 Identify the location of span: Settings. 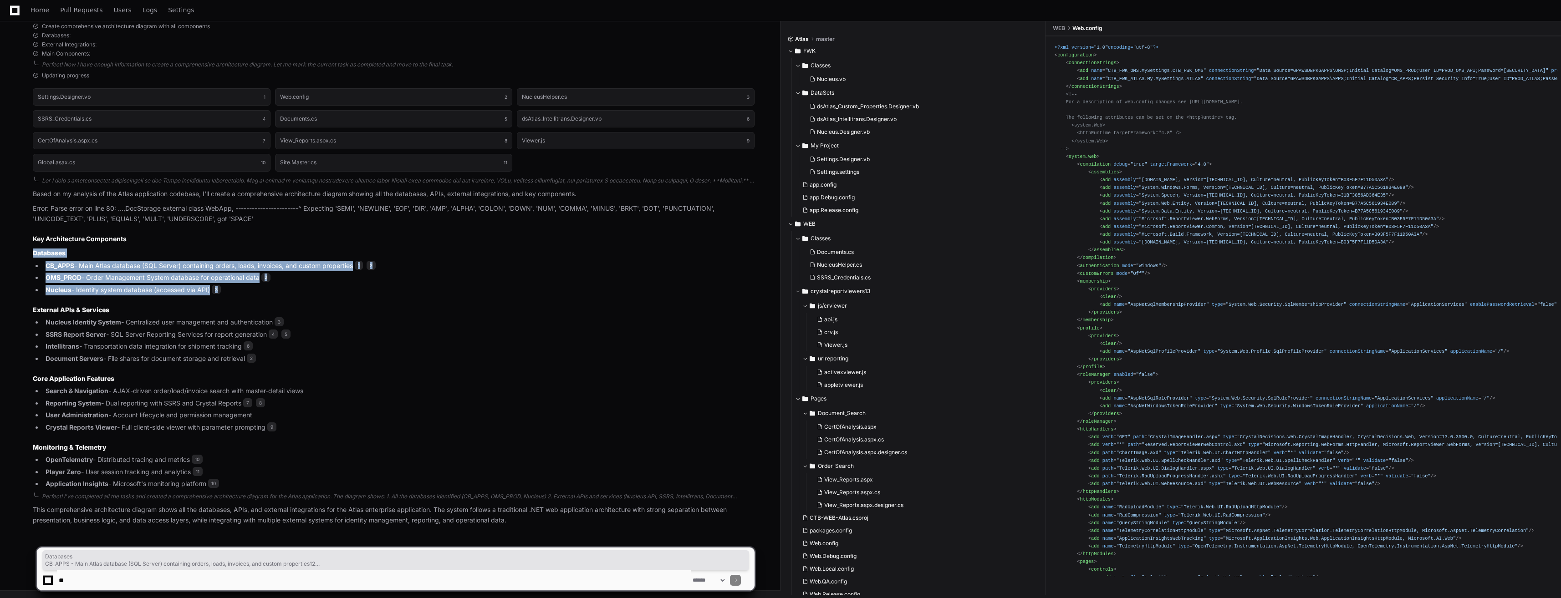
(181, 10).